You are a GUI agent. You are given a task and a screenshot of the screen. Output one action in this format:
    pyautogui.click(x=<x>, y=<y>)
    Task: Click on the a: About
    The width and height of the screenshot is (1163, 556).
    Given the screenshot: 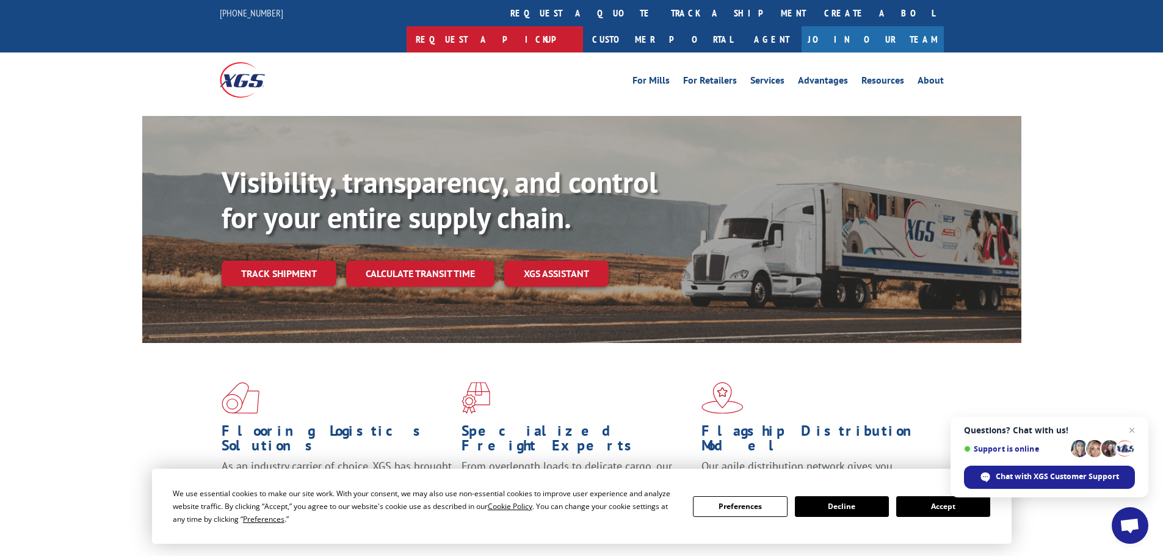 What is the action you would take?
    pyautogui.click(x=931, y=82)
    